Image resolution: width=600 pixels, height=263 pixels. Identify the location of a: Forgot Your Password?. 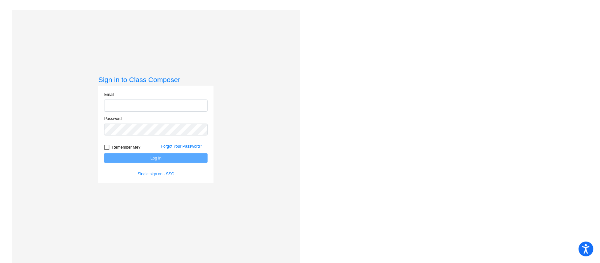
(181, 146).